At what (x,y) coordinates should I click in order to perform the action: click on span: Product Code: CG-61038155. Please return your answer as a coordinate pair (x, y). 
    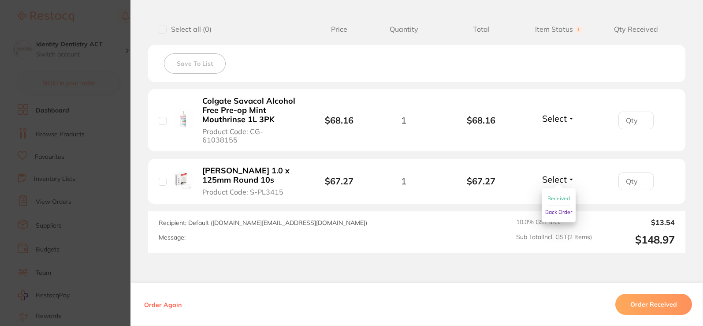
    Looking at the image, I should click on (250, 135).